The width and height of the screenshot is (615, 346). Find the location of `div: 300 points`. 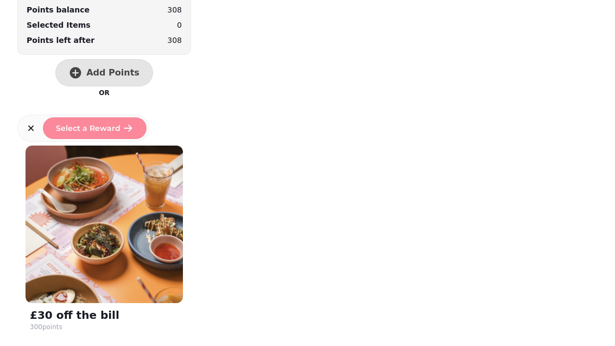

div: 300 points is located at coordinates (46, 327).